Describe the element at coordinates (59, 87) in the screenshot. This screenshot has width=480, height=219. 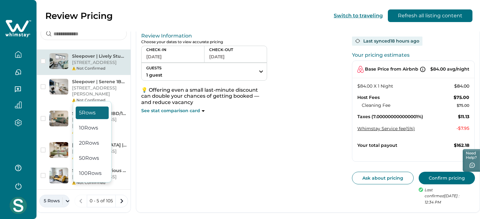
I see `img: Sleepover | Serene 1BD/1BA + Gym - Austin TX` at that location.